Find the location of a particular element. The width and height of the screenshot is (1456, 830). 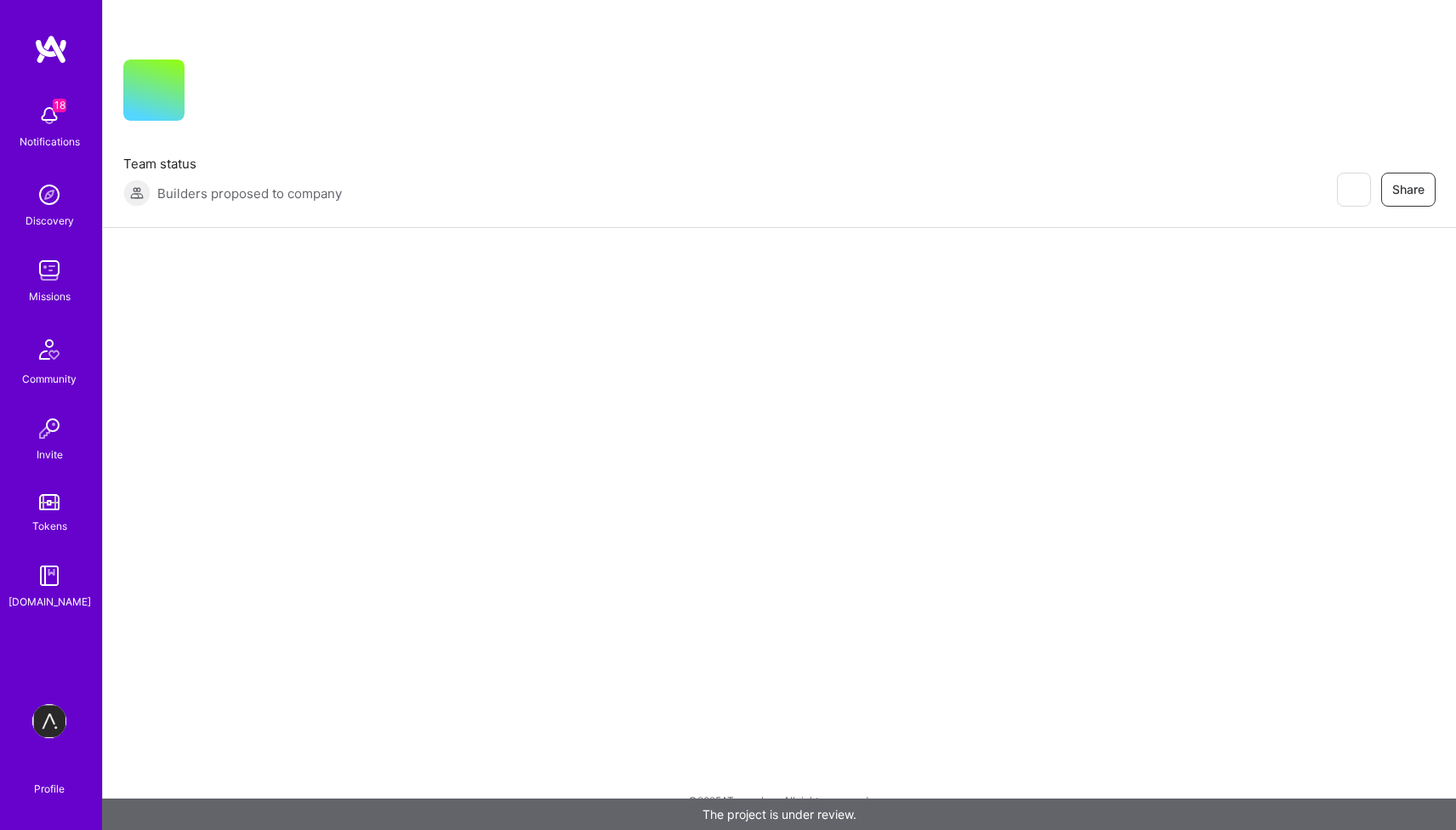

img: apprenticefs.com: Webflow Specialist for Website Optimization and Salesforce Integration is located at coordinates (50, 722).